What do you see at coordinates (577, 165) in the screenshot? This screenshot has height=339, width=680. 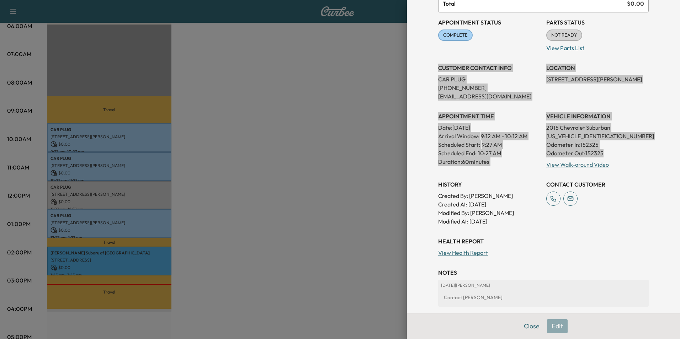 I see `a: View Walk-around Video` at bounding box center [577, 165].